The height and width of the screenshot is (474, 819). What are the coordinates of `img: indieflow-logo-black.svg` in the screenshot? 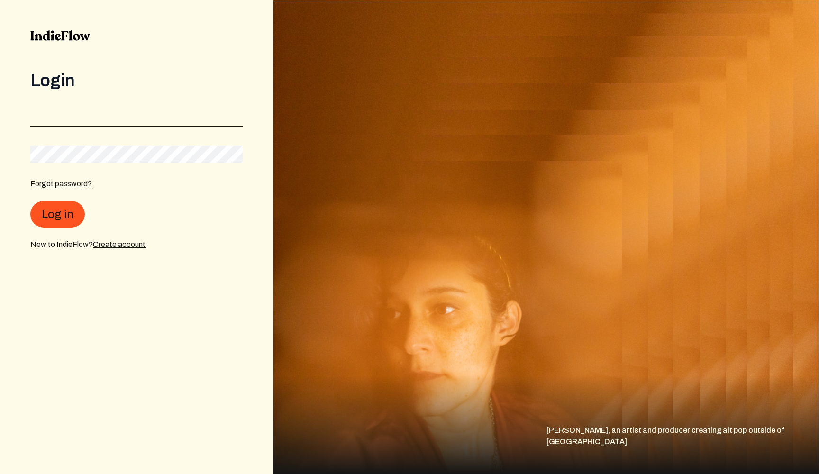 It's located at (60, 36).